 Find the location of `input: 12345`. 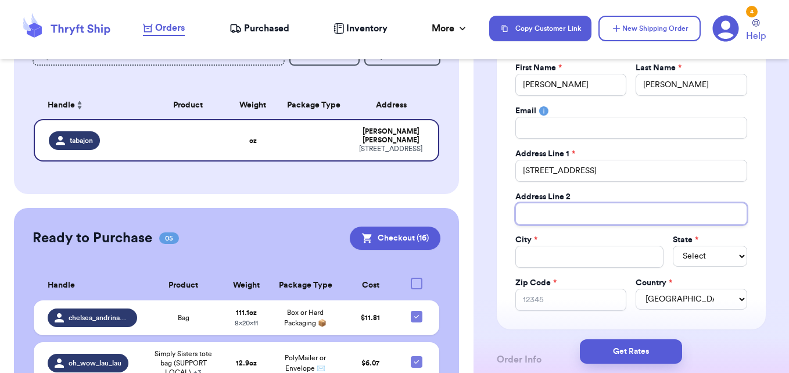

input: 12345 is located at coordinates (571, 300).